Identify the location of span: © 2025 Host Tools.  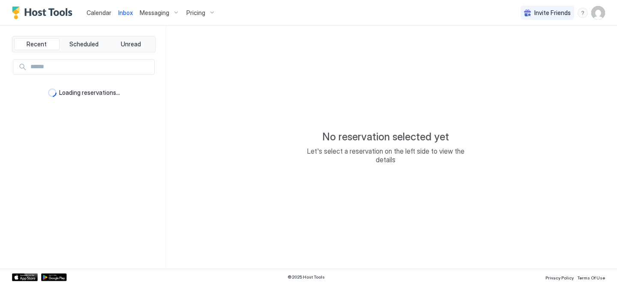
(306, 277).